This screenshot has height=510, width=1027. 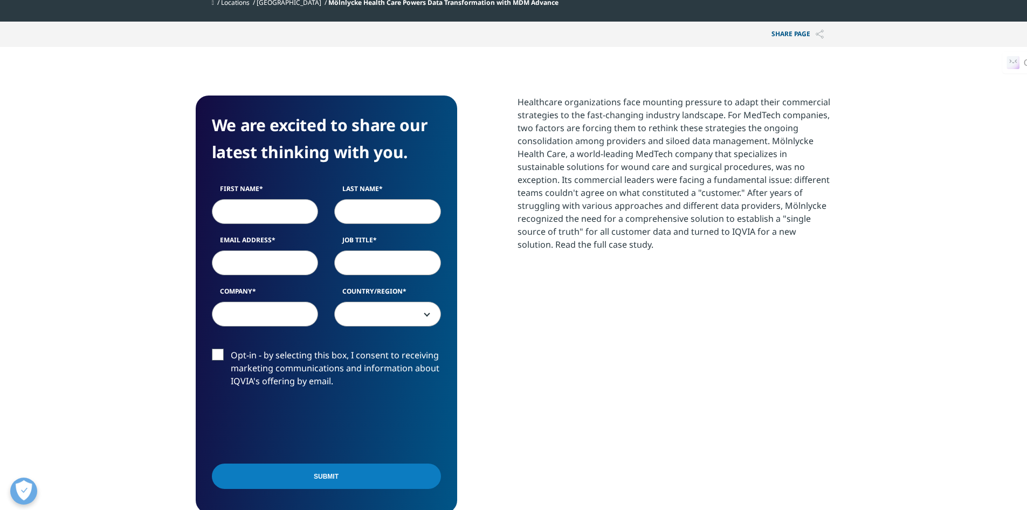 What do you see at coordinates (820, 34) in the screenshot?
I see `img: Share PAGE` at bounding box center [820, 34].